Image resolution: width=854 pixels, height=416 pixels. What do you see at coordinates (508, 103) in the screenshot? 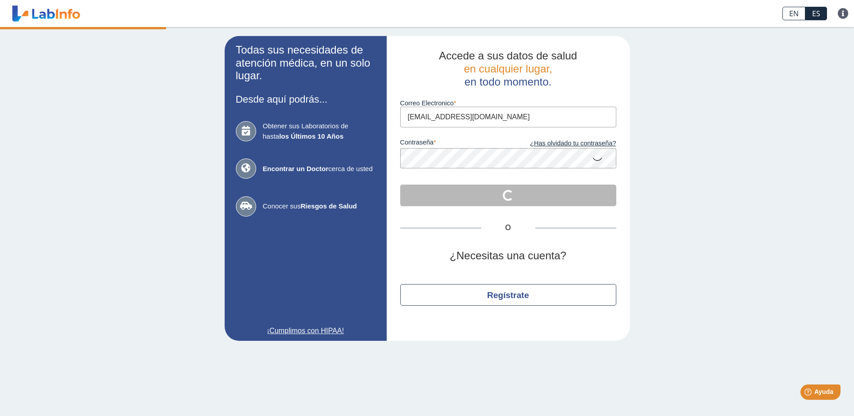
I see `label: Correo Electronico` at bounding box center [508, 103].